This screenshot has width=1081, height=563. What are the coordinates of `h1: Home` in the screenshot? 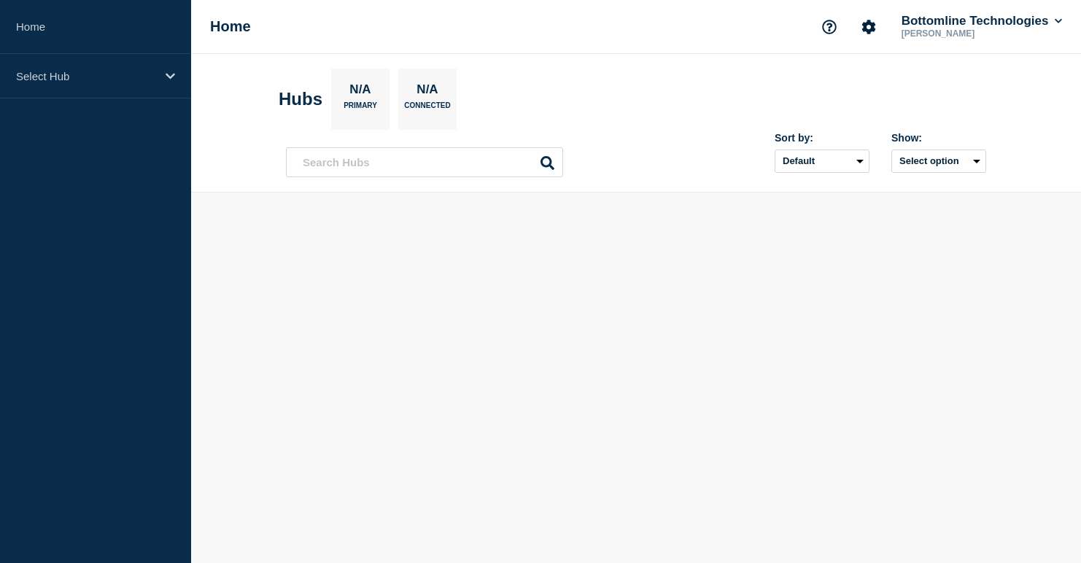 It's located at (230, 26).